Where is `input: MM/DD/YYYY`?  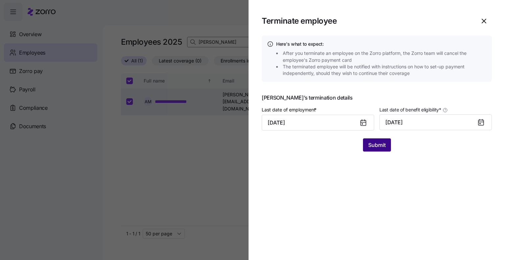
input: MM/DD/YYYY is located at coordinates (318, 123).